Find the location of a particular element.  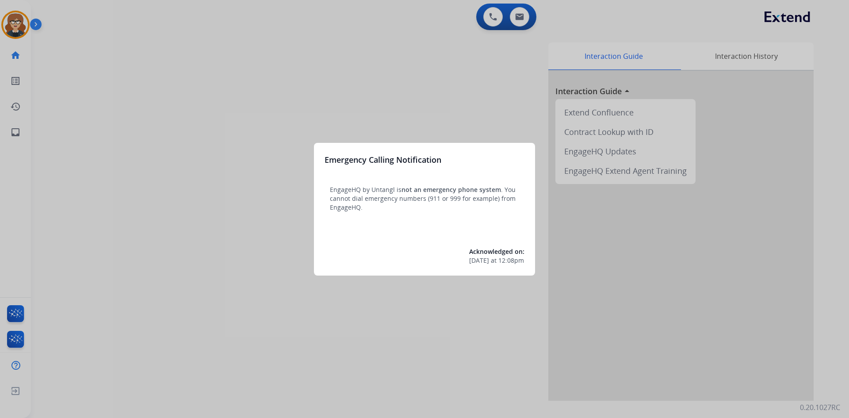

span: not an emergency phone system is located at coordinates (451, 189).